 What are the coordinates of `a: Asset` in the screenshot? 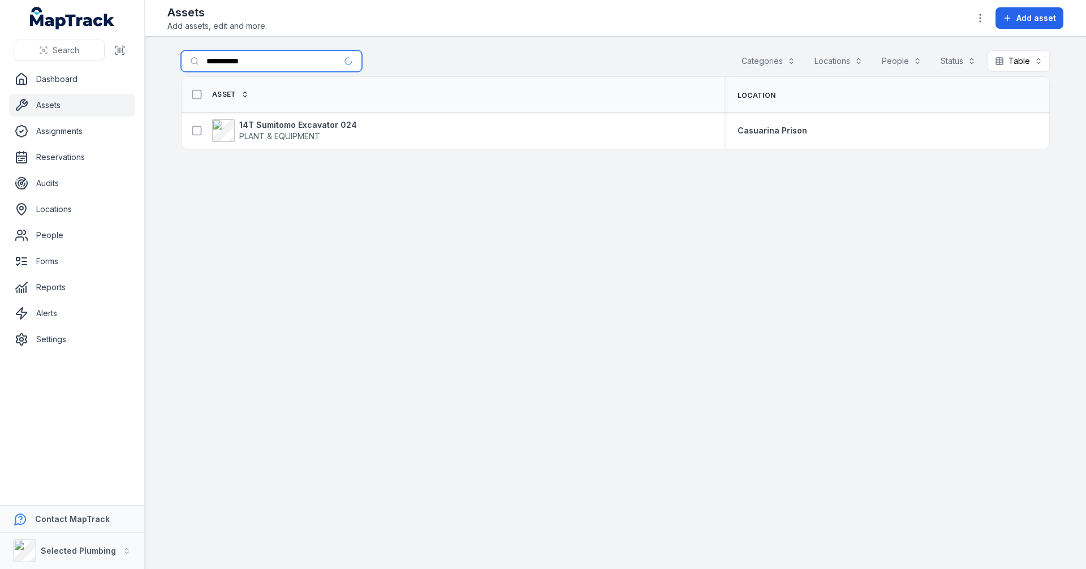 It's located at (230, 94).